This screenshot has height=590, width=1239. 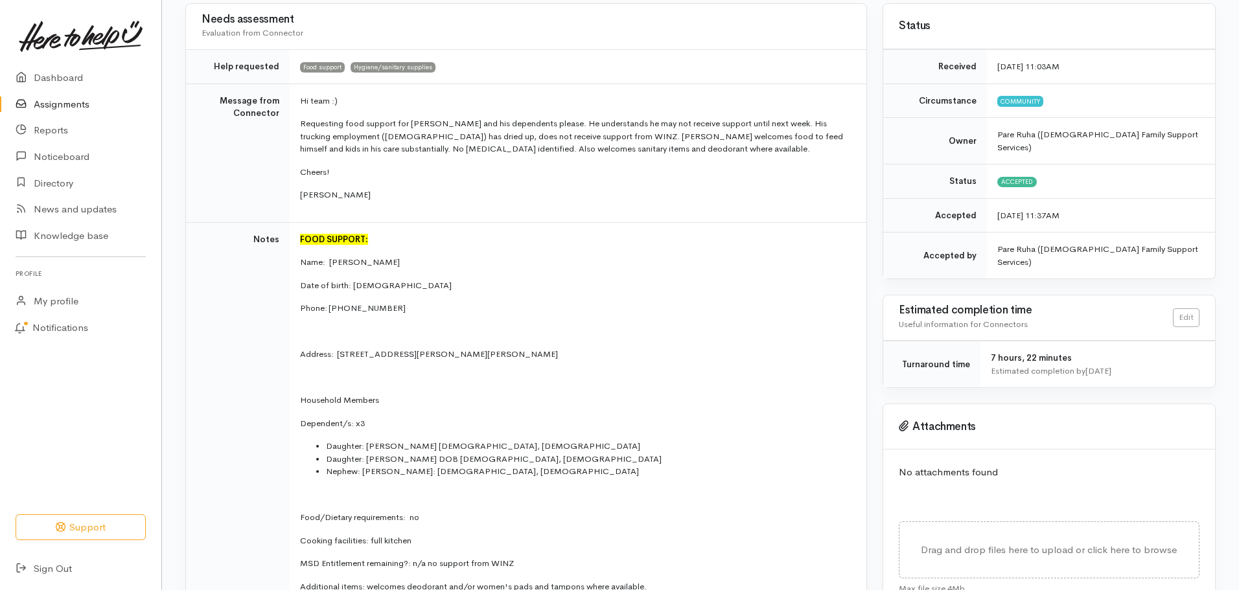 What do you see at coordinates (935, 141) in the screenshot?
I see `td: Owner` at bounding box center [935, 141].